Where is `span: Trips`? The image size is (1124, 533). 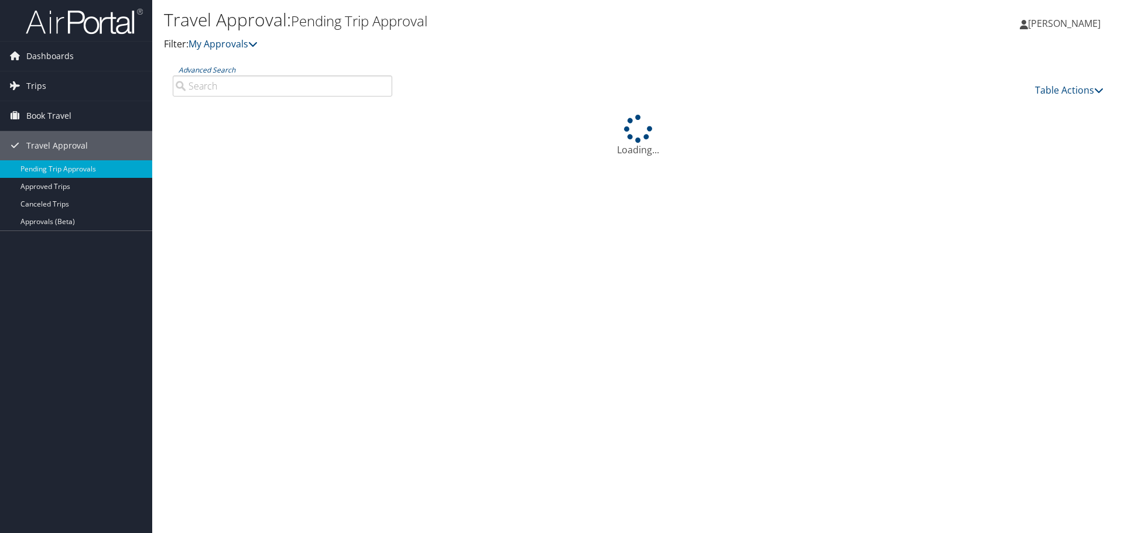
span: Trips is located at coordinates (36, 86).